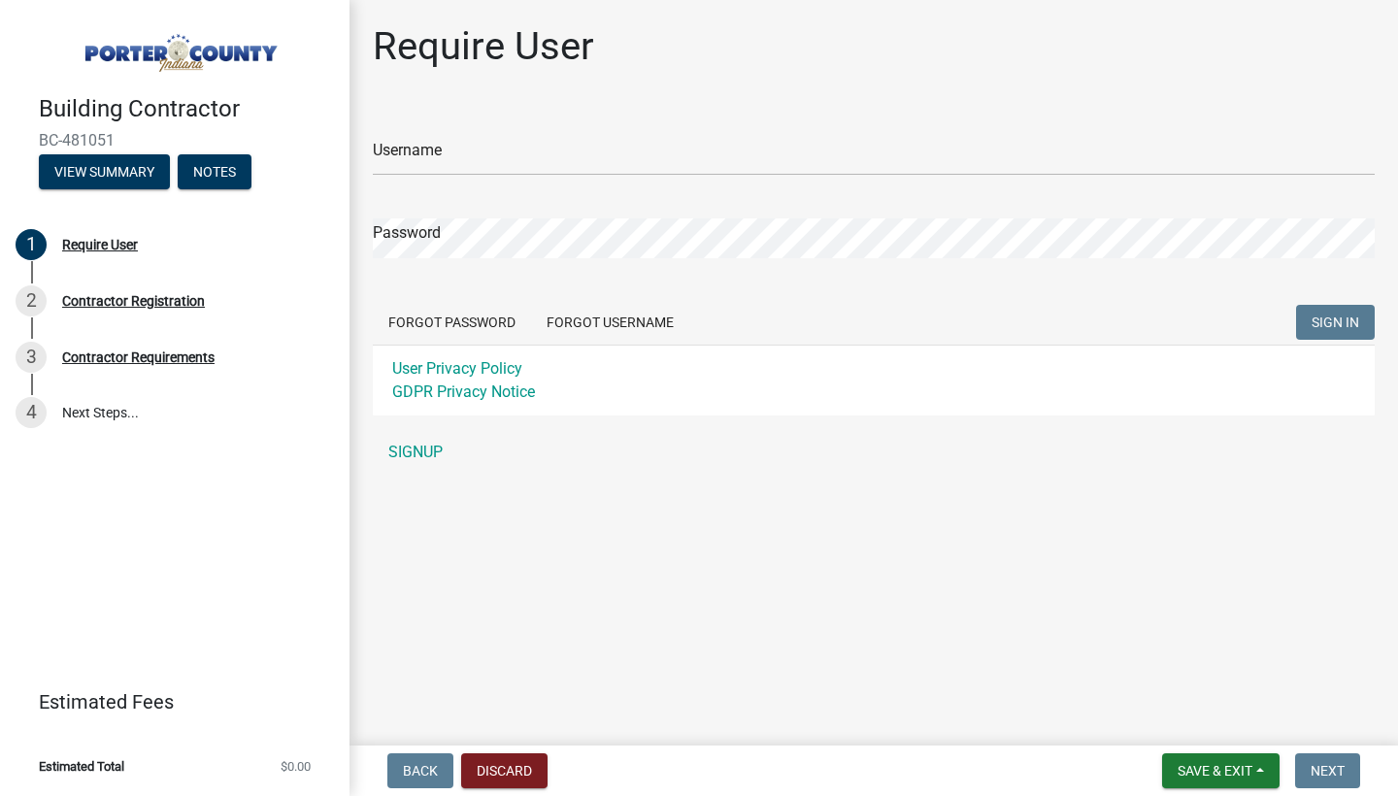 The height and width of the screenshot is (796, 1398). Describe the element at coordinates (31, 357) in the screenshot. I see `div: 3` at that location.